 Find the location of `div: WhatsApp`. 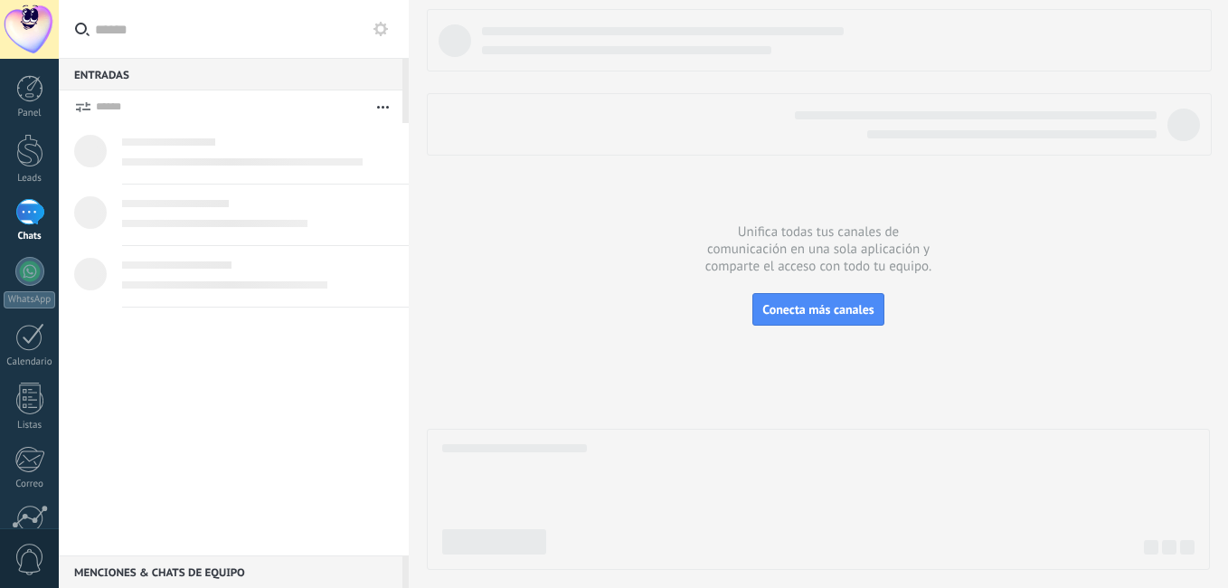

div: WhatsApp is located at coordinates (29, 299).